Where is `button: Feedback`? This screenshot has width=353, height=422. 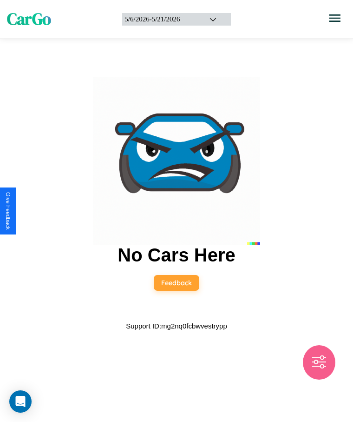 button: Feedback is located at coordinates (177, 283).